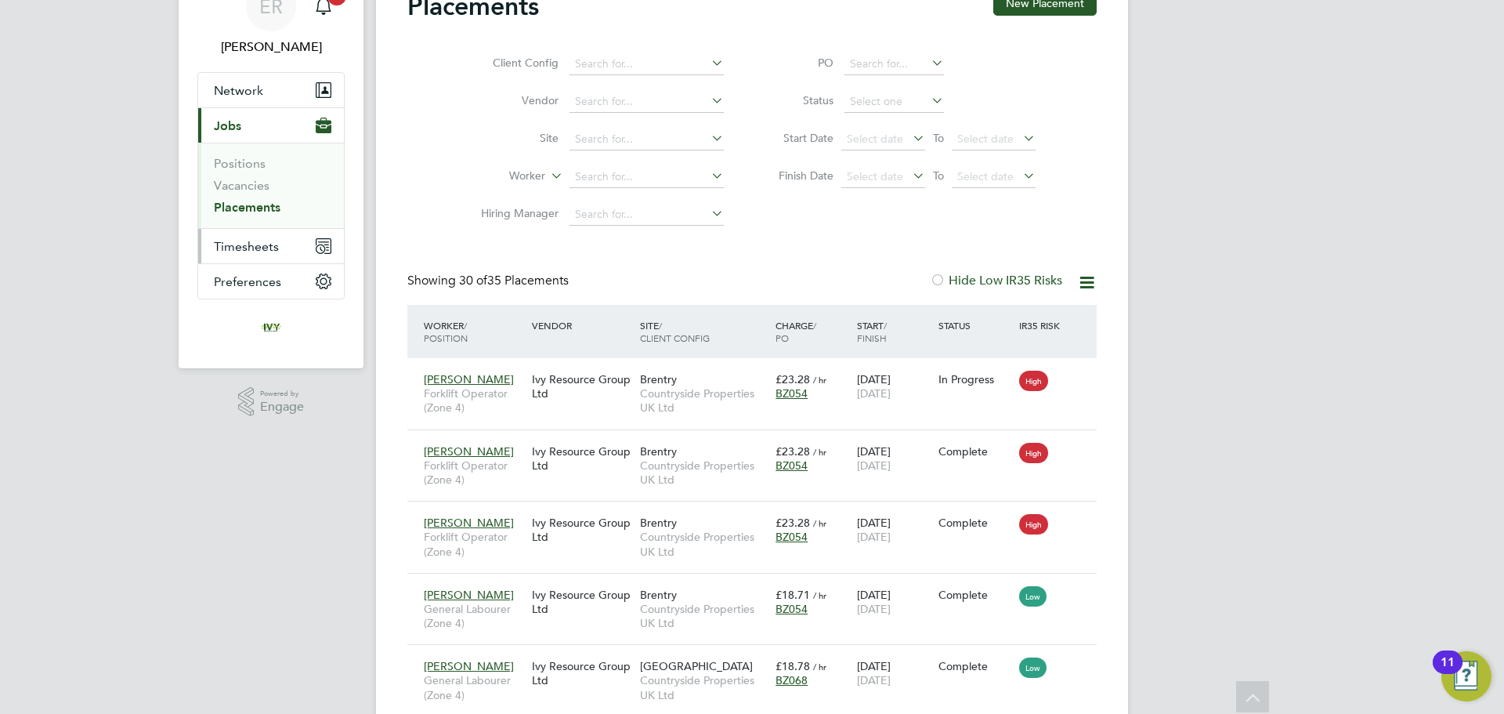 Image resolution: width=1504 pixels, height=714 pixels. I want to click on button: Timesheets, so click(271, 246).